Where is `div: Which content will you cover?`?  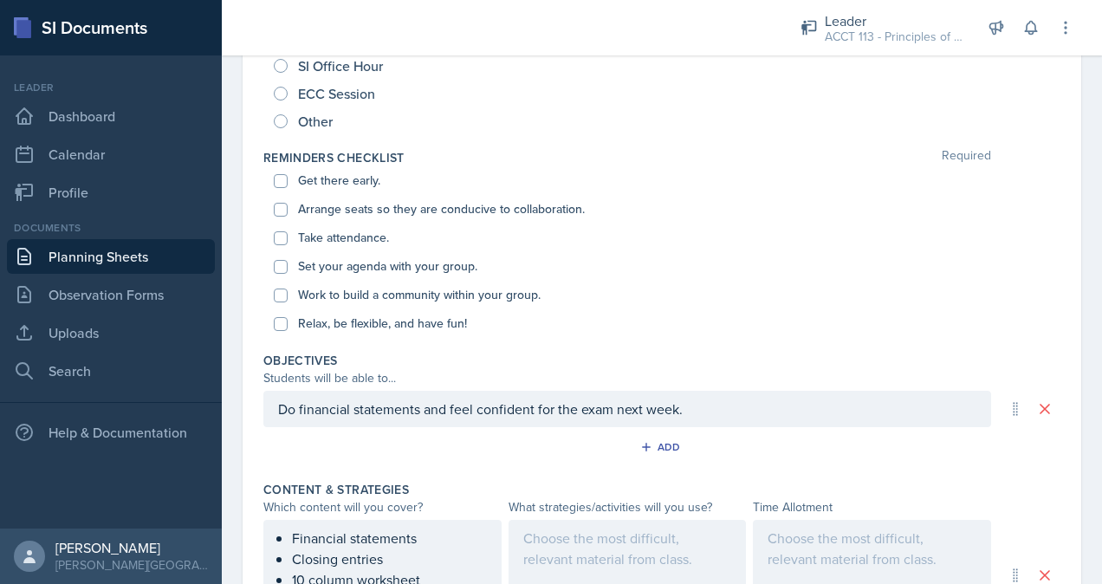
div: Which content will you cover? is located at coordinates (382, 507).